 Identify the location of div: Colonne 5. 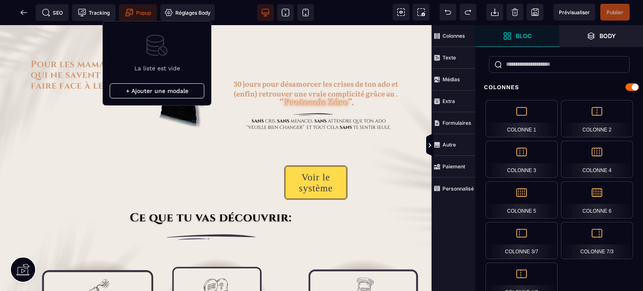
(522, 200).